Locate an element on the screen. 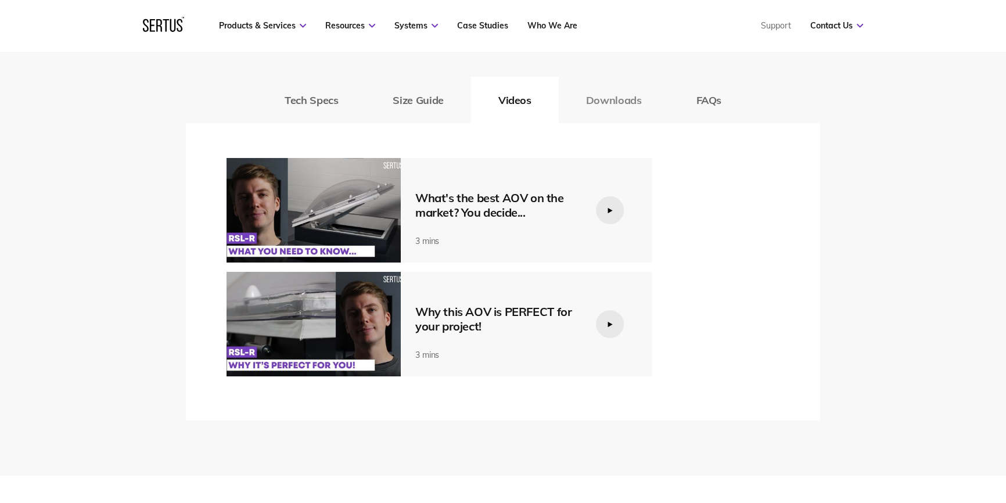  button: FAQs is located at coordinates (708, 100).